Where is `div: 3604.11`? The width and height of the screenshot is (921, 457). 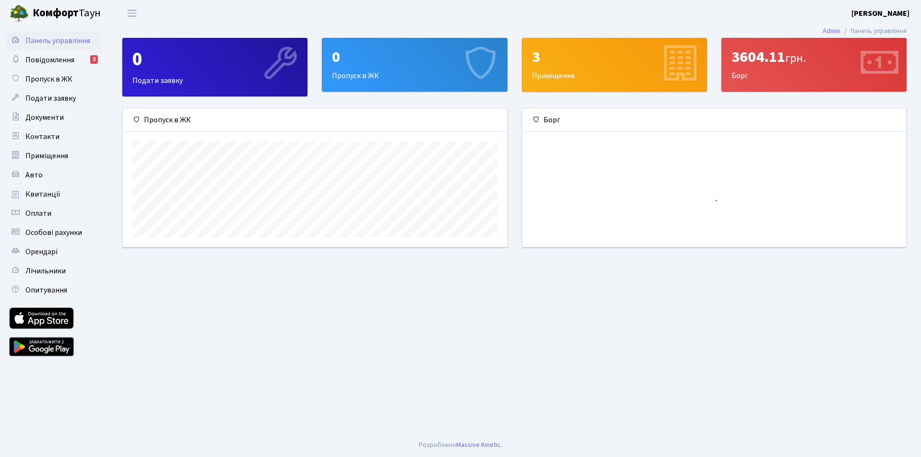 div: 3604.11 is located at coordinates (814, 57).